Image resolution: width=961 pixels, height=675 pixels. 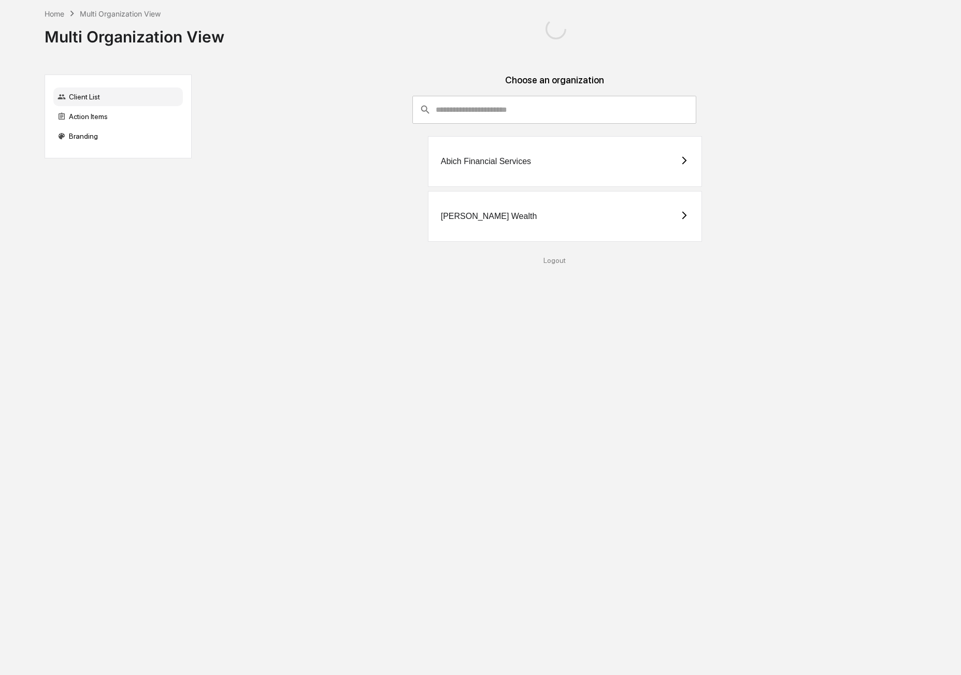 I want to click on div: Logout, so click(x=555, y=260).